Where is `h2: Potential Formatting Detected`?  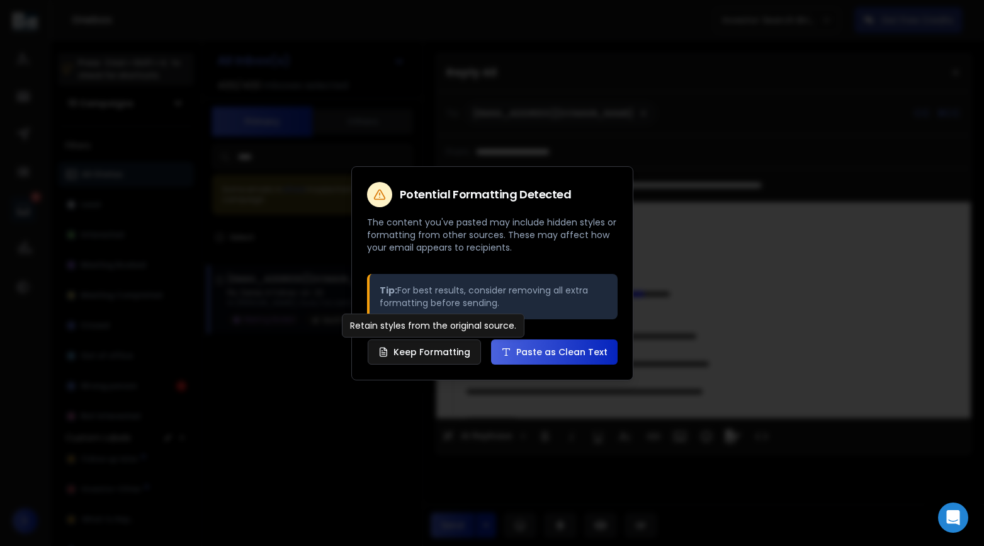
h2: Potential Formatting Detected is located at coordinates (486, 195).